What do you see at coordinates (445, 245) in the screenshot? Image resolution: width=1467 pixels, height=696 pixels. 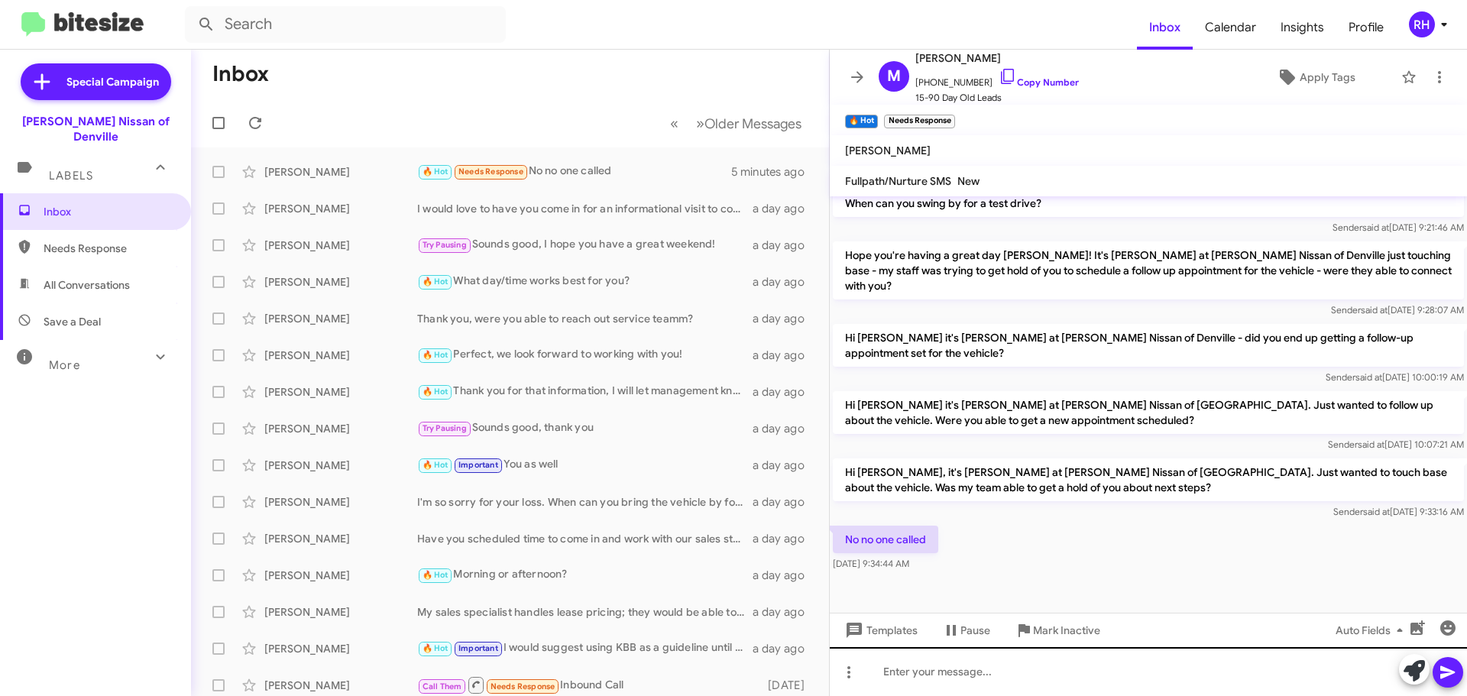 I see `span: Try Pausing` at bounding box center [445, 245].